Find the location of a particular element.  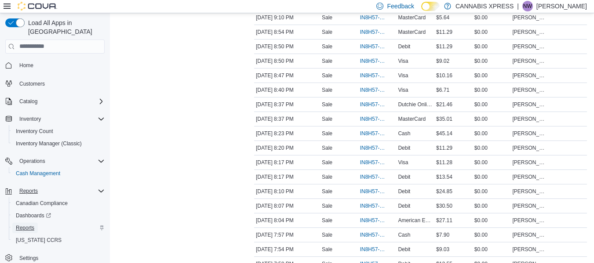

span: Catalog is located at coordinates (28, 102).